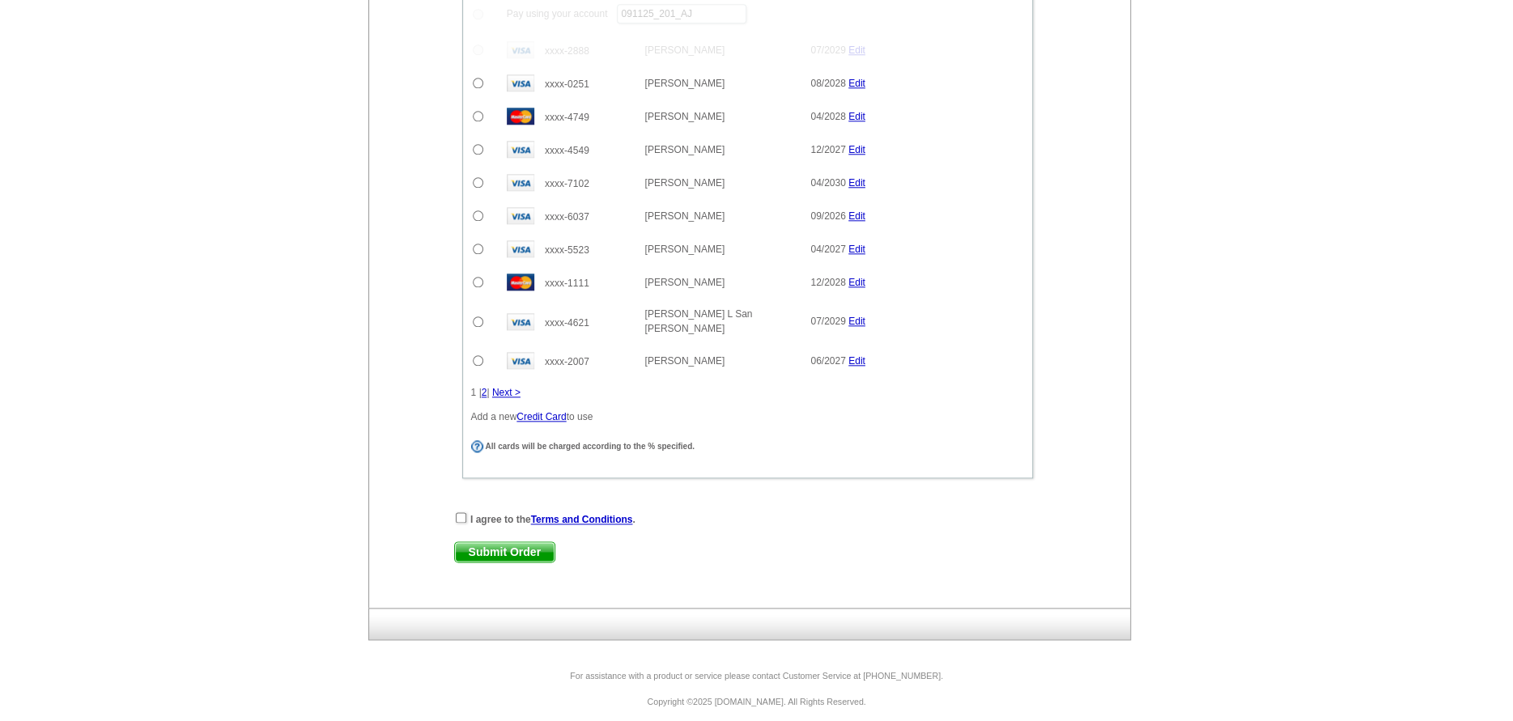 This screenshot has height=721, width=1513. I want to click on span: Submit Order, so click(504, 552).